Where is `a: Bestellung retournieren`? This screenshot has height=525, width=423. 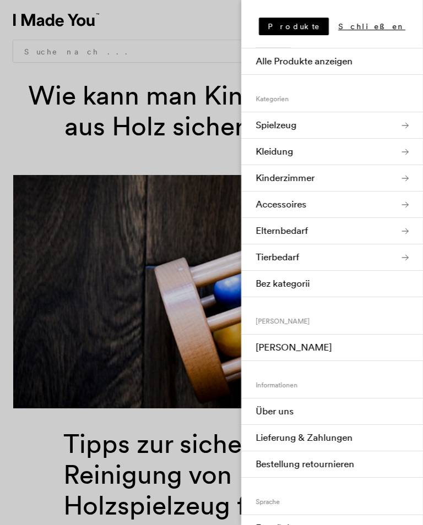
a: Bestellung retournieren is located at coordinates (332, 465).